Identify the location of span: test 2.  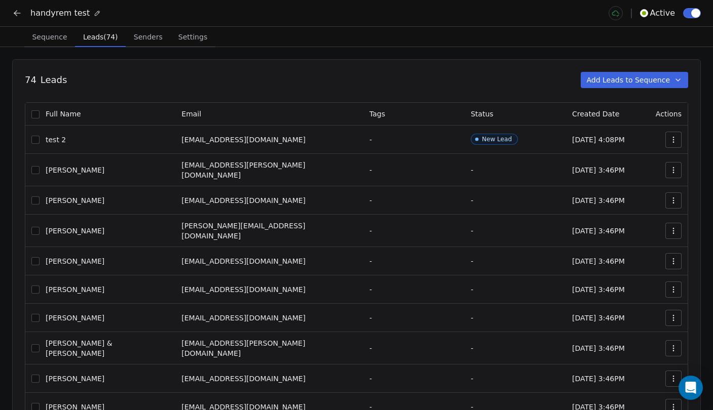
(56, 140).